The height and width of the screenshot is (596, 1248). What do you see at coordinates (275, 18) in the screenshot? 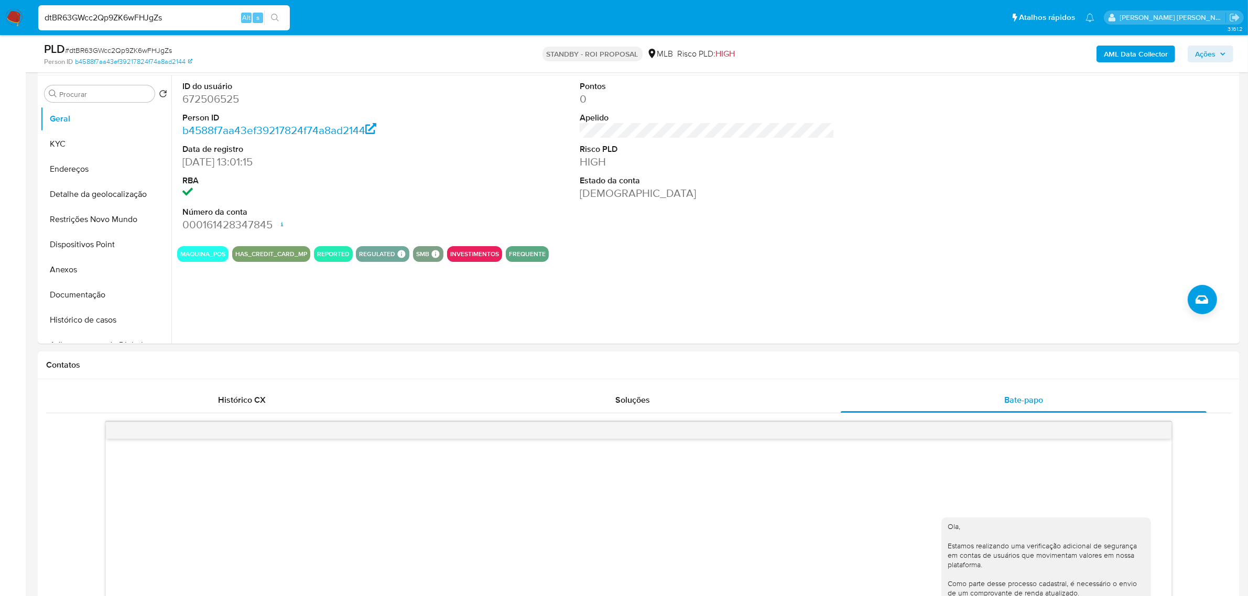
I see `button: search-icon` at bounding box center [275, 18].